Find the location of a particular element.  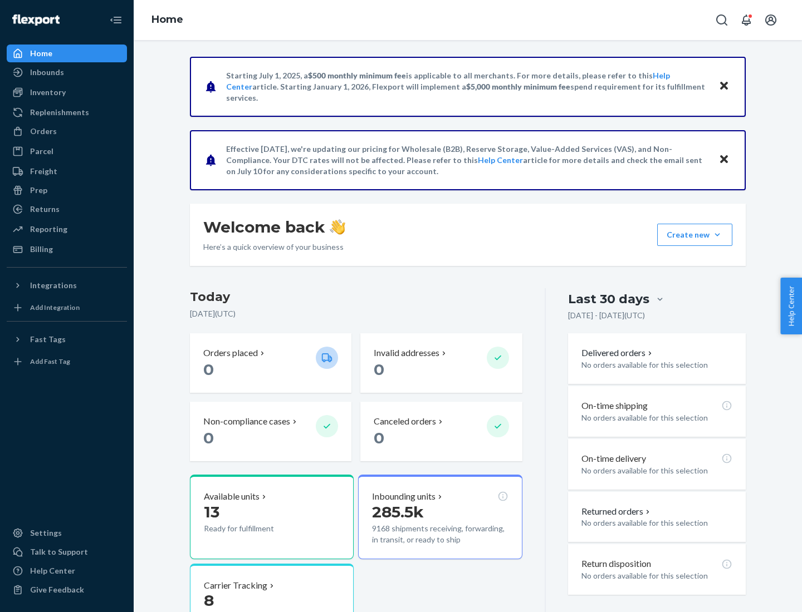

div: Replenishments is located at coordinates (60, 112).